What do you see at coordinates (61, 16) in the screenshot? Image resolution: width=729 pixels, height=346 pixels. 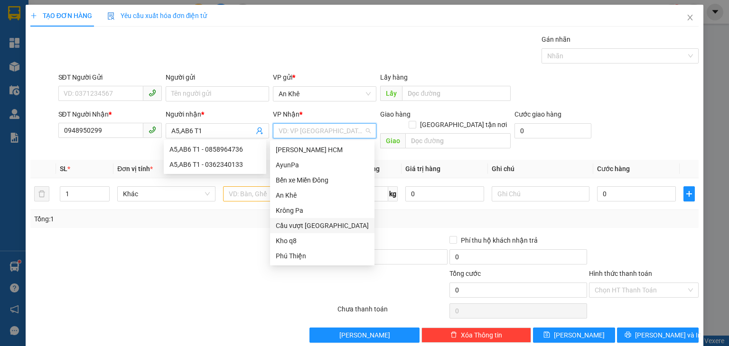 I see `span: TẠO ĐƠN HÀNG` at bounding box center [61, 16].